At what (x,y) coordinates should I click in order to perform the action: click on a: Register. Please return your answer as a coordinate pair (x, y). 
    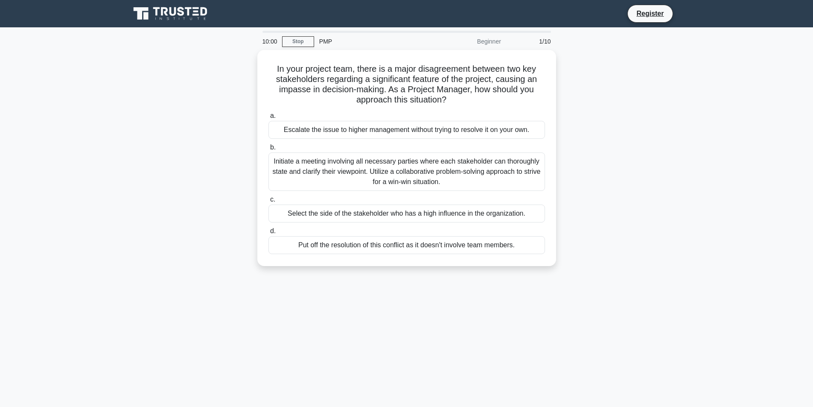
    Looking at the image, I should click on (650, 13).